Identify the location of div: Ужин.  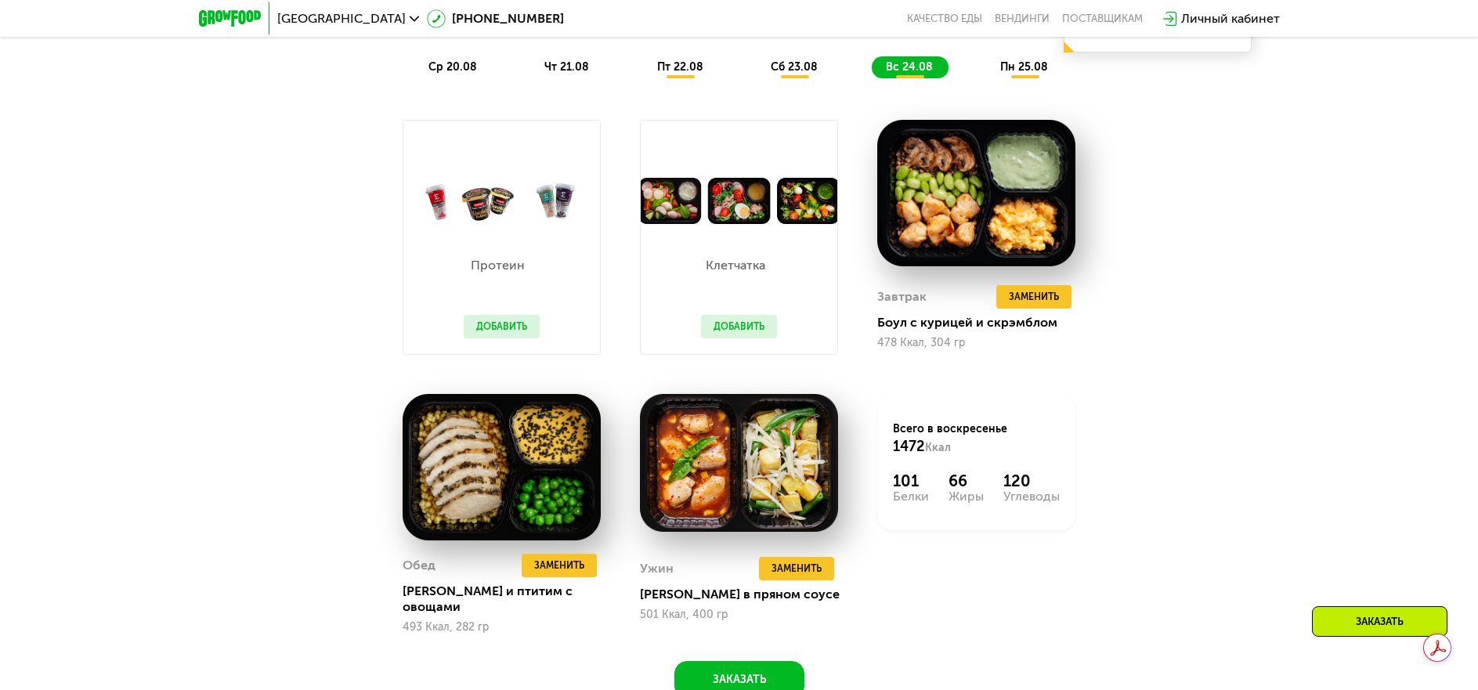
(657, 569).